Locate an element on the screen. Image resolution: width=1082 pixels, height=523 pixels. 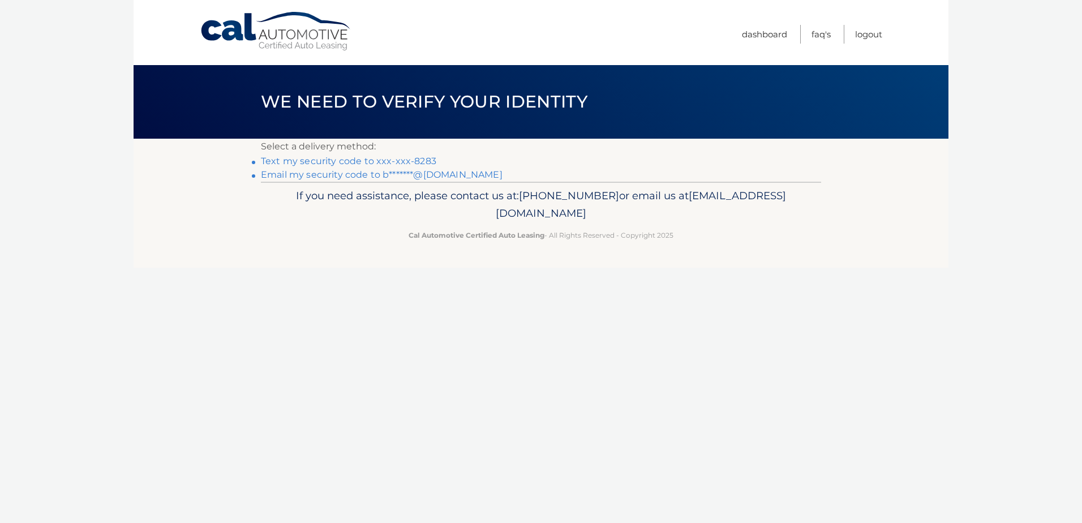
p: If you need assistance, please contact us at: or email us at is located at coordinates (541, 205).